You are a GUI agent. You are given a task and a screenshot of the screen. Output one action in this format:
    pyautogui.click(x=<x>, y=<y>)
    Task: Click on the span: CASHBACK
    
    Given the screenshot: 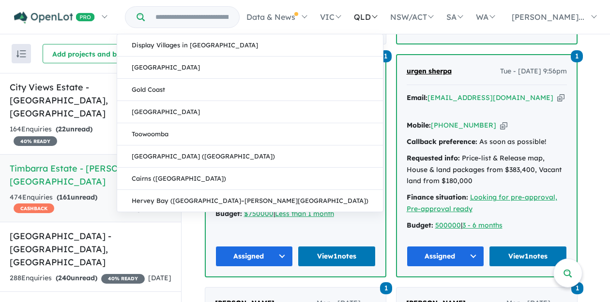 What is the action you would take?
    pyautogui.click(x=34, y=209)
    